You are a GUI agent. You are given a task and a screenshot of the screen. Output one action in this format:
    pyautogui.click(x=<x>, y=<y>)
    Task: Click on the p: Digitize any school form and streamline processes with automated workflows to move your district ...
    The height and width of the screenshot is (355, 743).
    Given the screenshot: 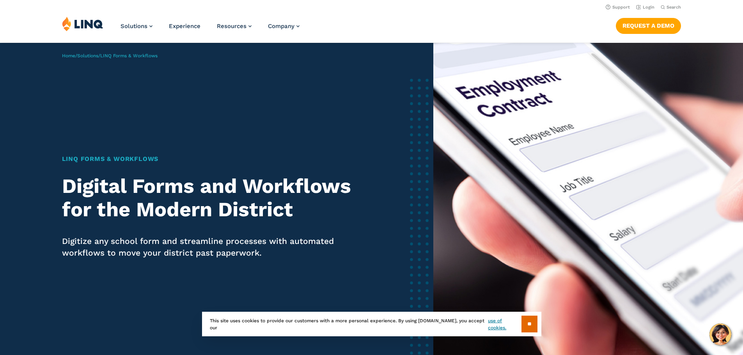 What is the action you would take?
    pyautogui.click(x=208, y=247)
    